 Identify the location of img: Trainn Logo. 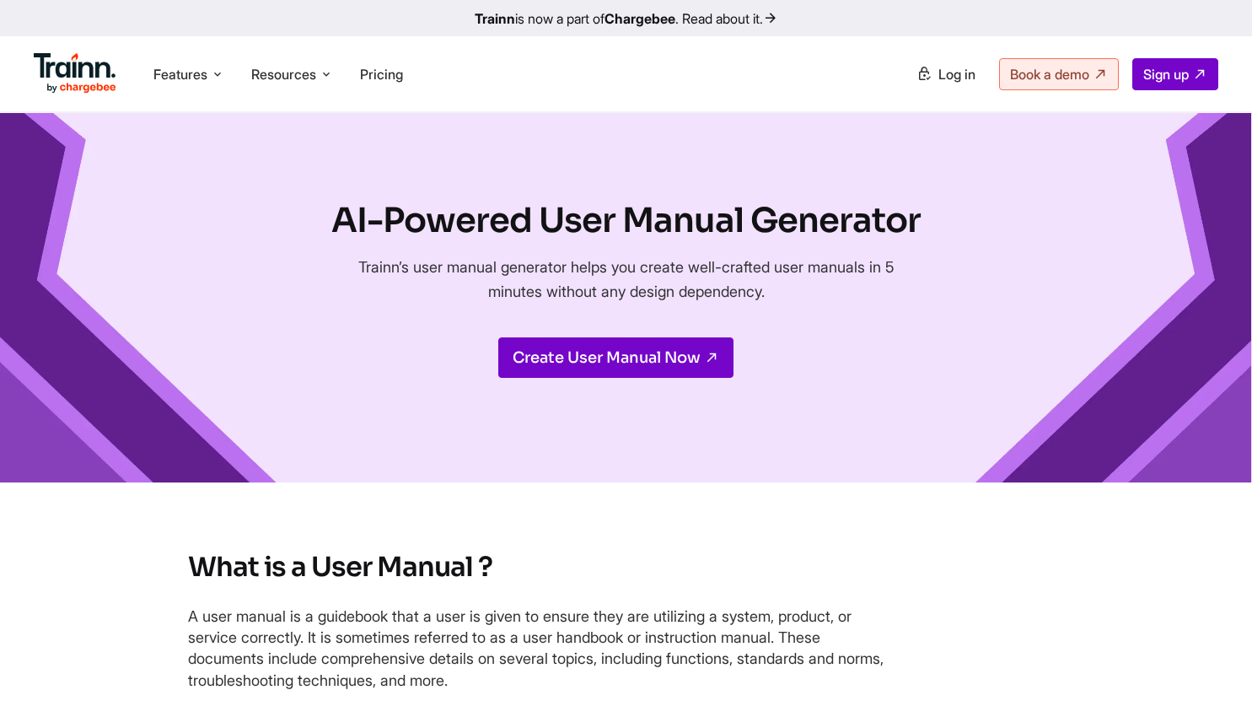
(75, 73).